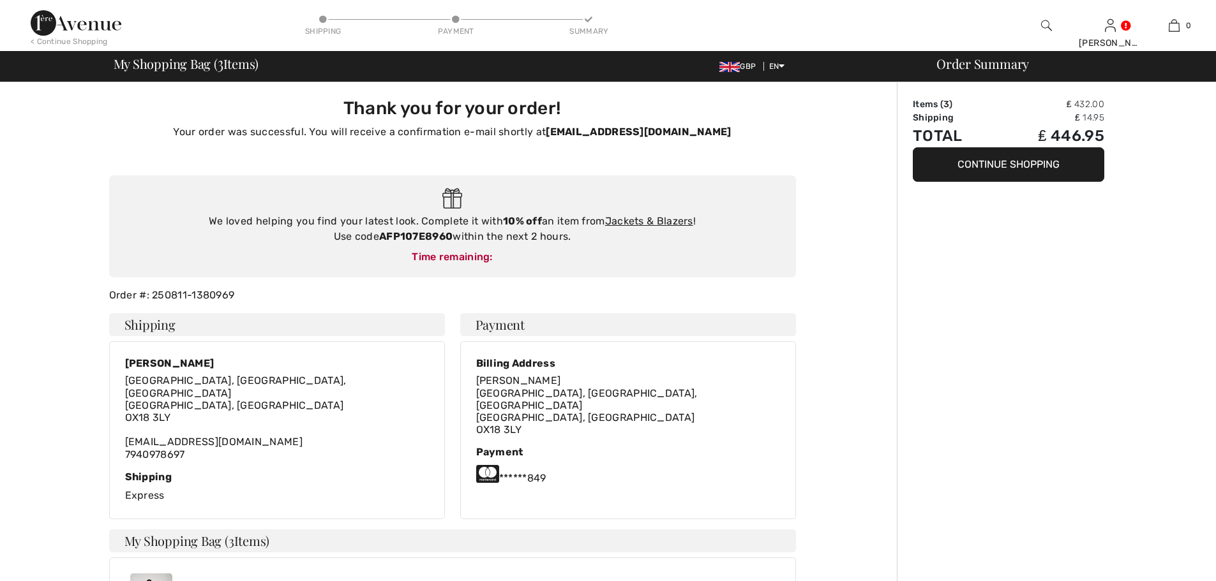 Image resolution: width=1216 pixels, height=581 pixels. What do you see at coordinates (1110, 25) in the screenshot?
I see `a: Sign In` at bounding box center [1110, 25].